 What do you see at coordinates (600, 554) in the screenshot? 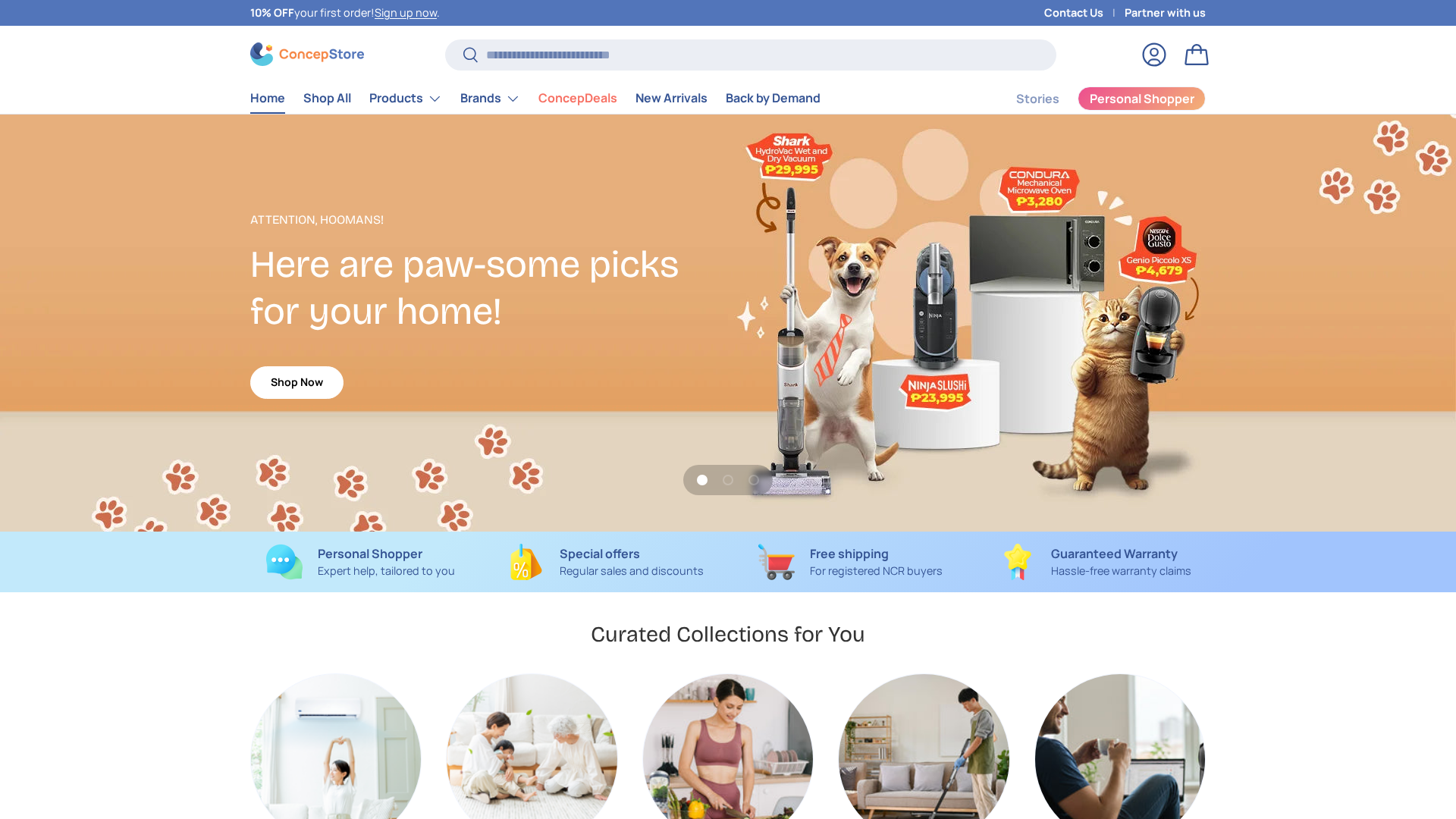
I see `strong: Special offers` at bounding box center [600, 554].